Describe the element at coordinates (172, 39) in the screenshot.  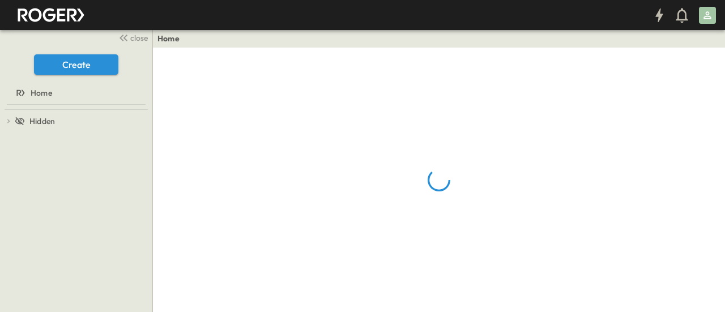
I see `nav: breadcrumbs` at that location.